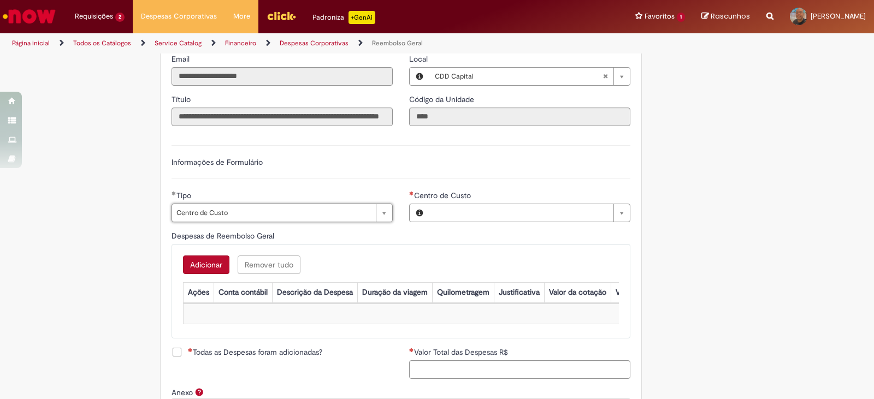 The width and height of the screenshot is (874, 399). What do you see at coordinates (463, 292) in the screenshot?
I see `th: Quilometragem` at bounding box center [463, 292].